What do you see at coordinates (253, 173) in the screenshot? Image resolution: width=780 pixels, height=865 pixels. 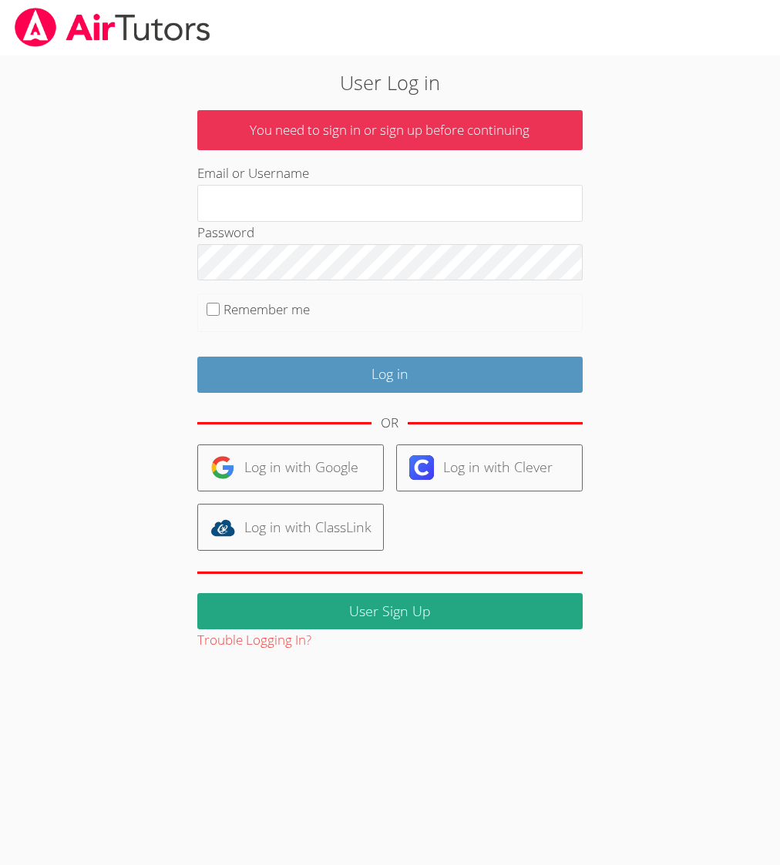 I see `label: Email or Username` at bounding box center [253, 173].